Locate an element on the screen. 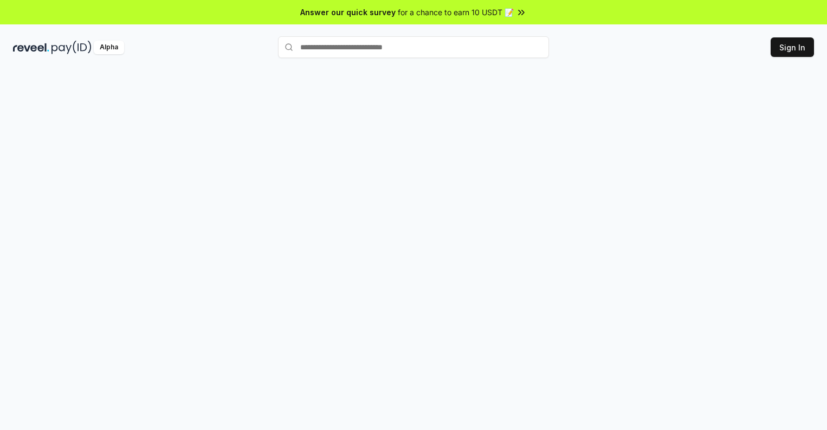 This screenshot has height=430, width=827. button: Sign In is located at coordinates (792, 47).